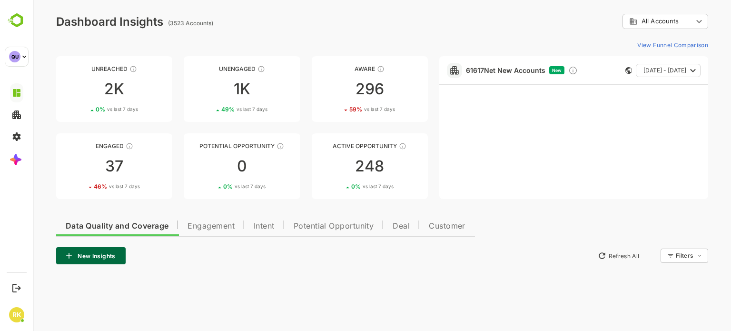 The height and width of the screenshot is (331, 731). What do you see at coordinates (15, 57) in the screenshot?
I see `div: QU` at bounding box center [15, 57].